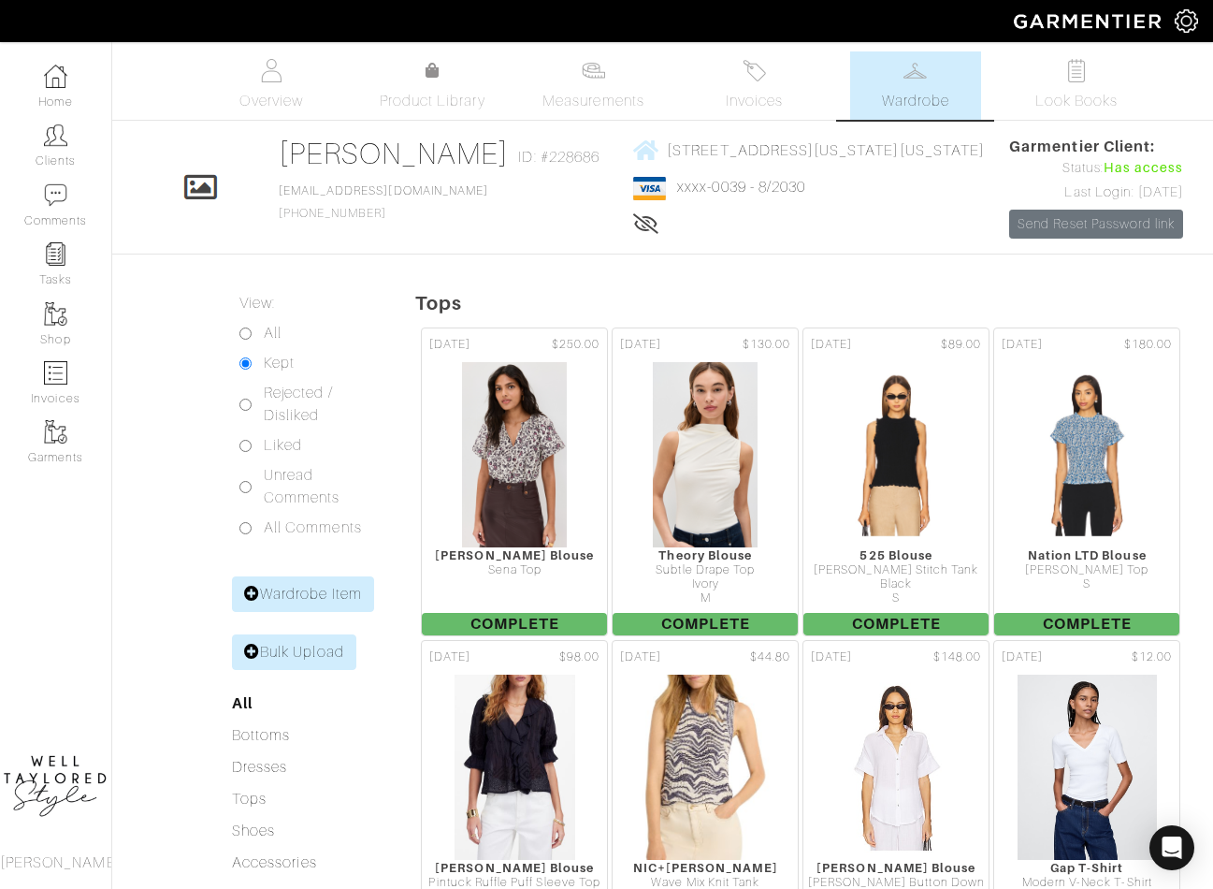 The image size is (1213, 889). Describe the element at coordinates (896, 555) in the screenshot. I see `div: 525 Blouse` at that location.